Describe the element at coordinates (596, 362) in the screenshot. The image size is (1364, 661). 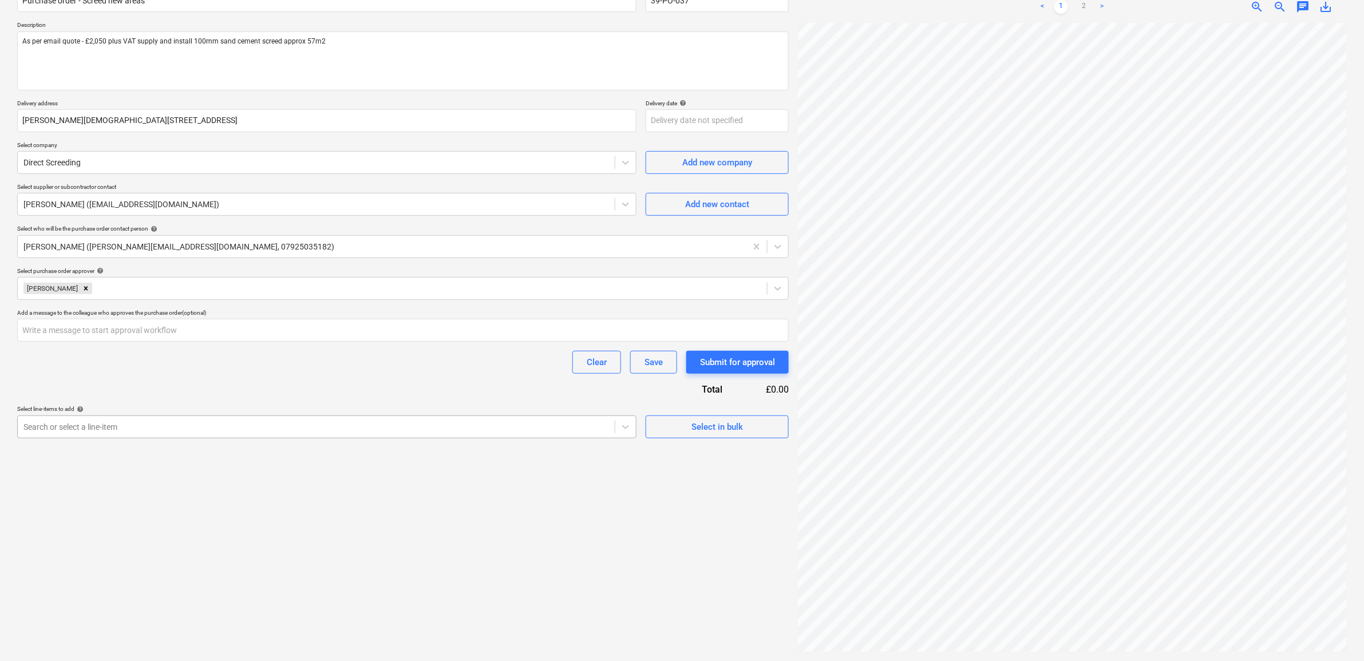
I see `div: Clear` at that location.